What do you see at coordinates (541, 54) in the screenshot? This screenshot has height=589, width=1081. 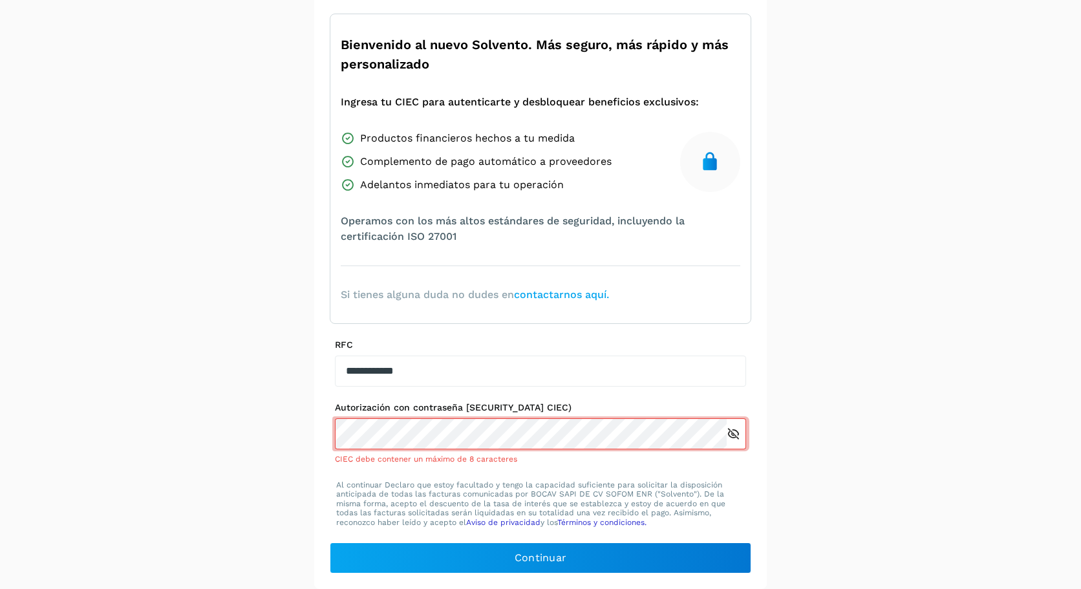 I see `span: Bienvenido al nuevo Solvento. Más seguro, más rápido y más personalizado` at bounding box center [541, 54].